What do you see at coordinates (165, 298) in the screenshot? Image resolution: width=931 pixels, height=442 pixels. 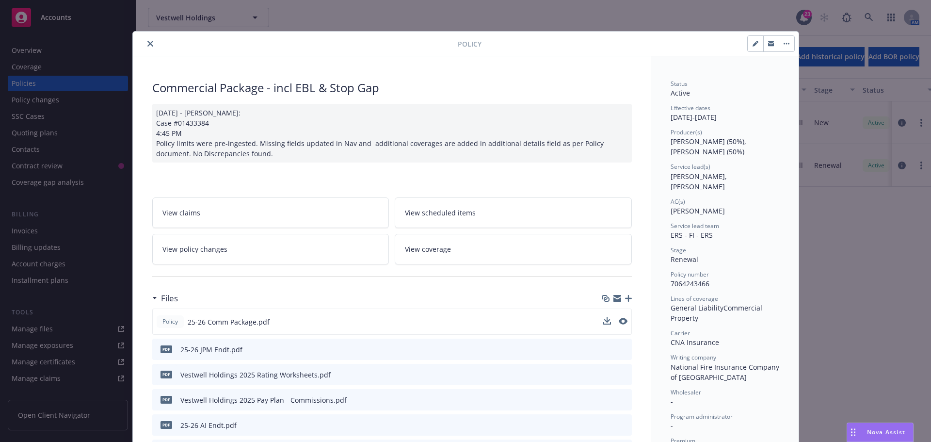 I see `div: Files` at bounding box center [165, 298].